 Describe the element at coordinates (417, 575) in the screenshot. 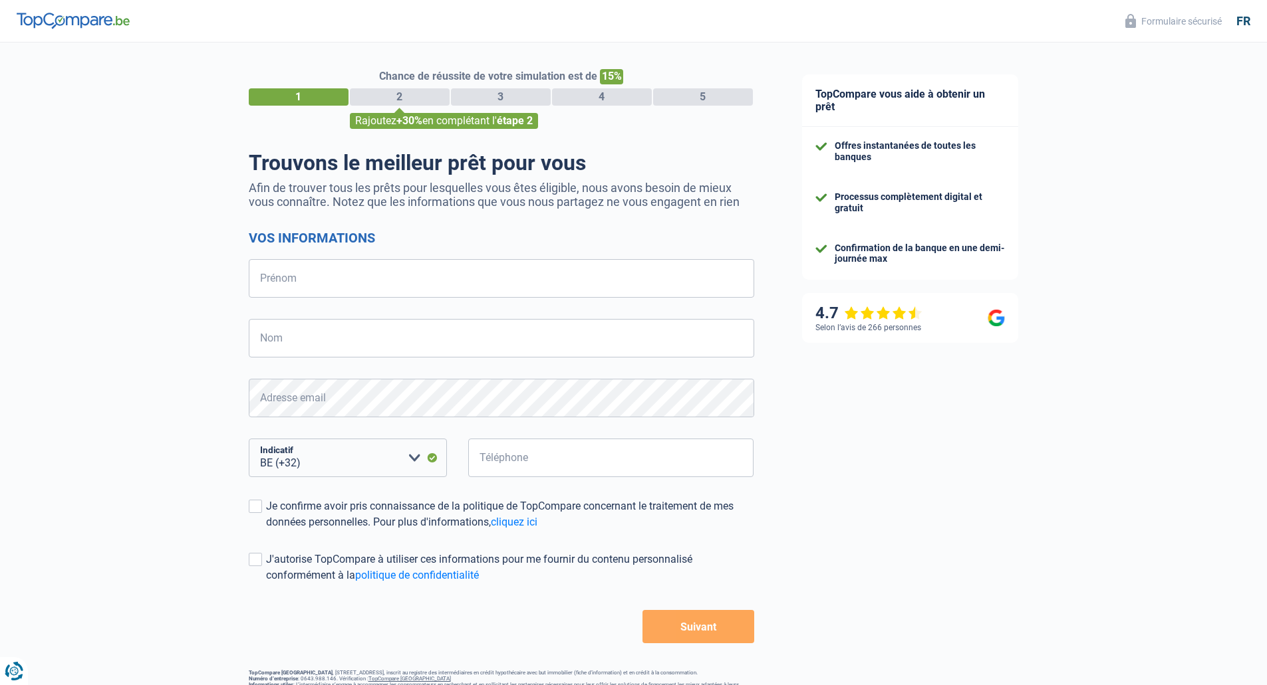

I see `a: politique de confidentialité` at that location.